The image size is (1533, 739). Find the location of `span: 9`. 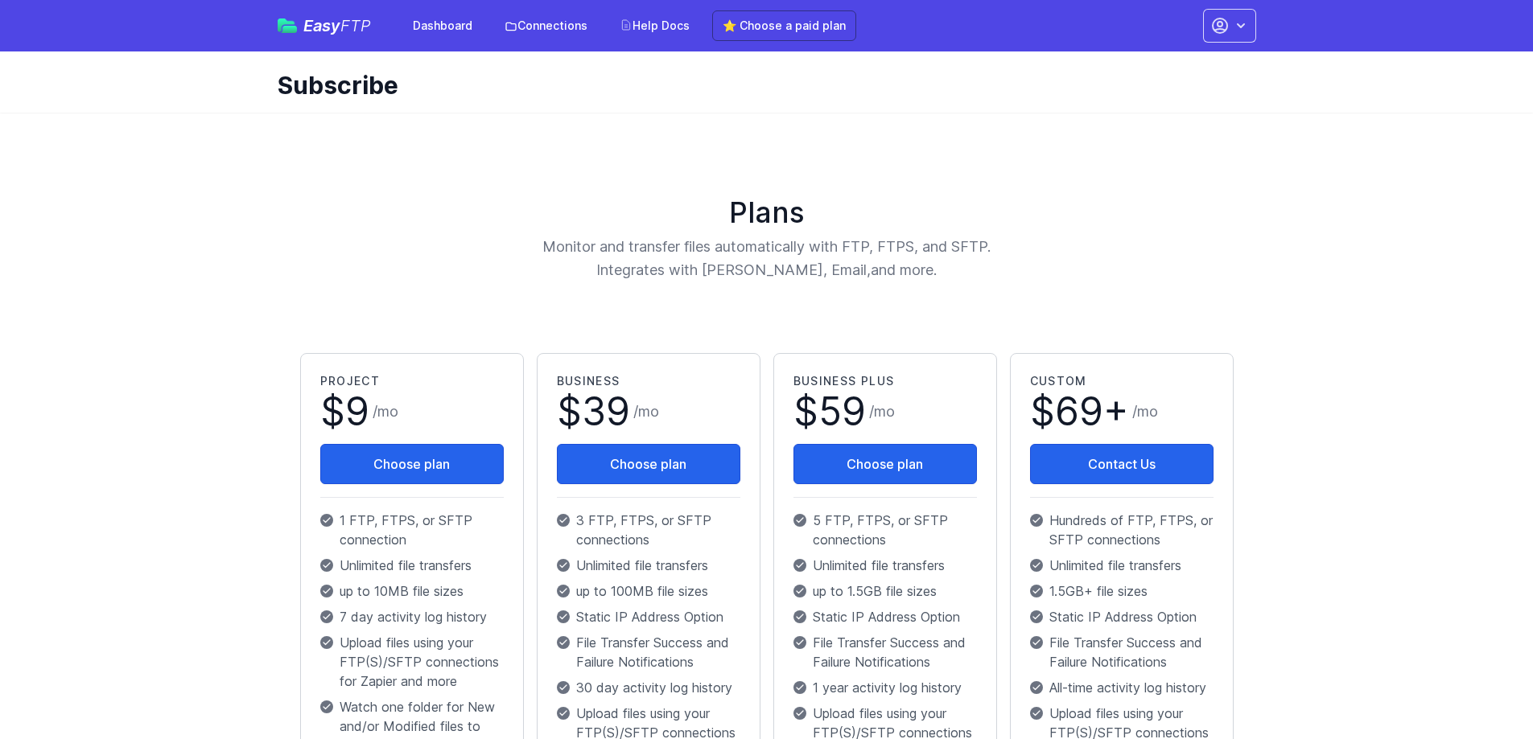

span: 9 is located at coordinates (357, 411).